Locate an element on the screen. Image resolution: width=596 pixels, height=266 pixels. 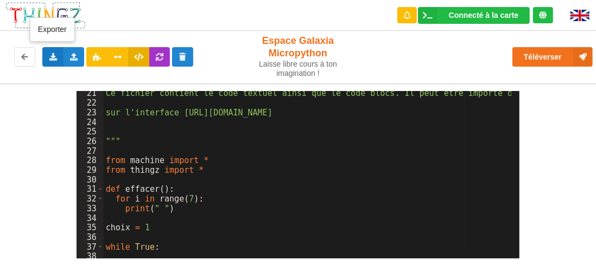
div: 21 is located at coordinates (90, 93).